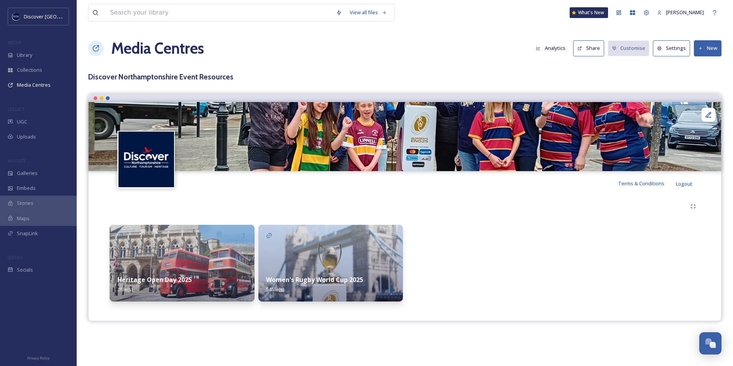 The image size is (733, 366). Describe the element at coordinates (711, 343) in the screenshot. I see `button: Open Chat` at that location.